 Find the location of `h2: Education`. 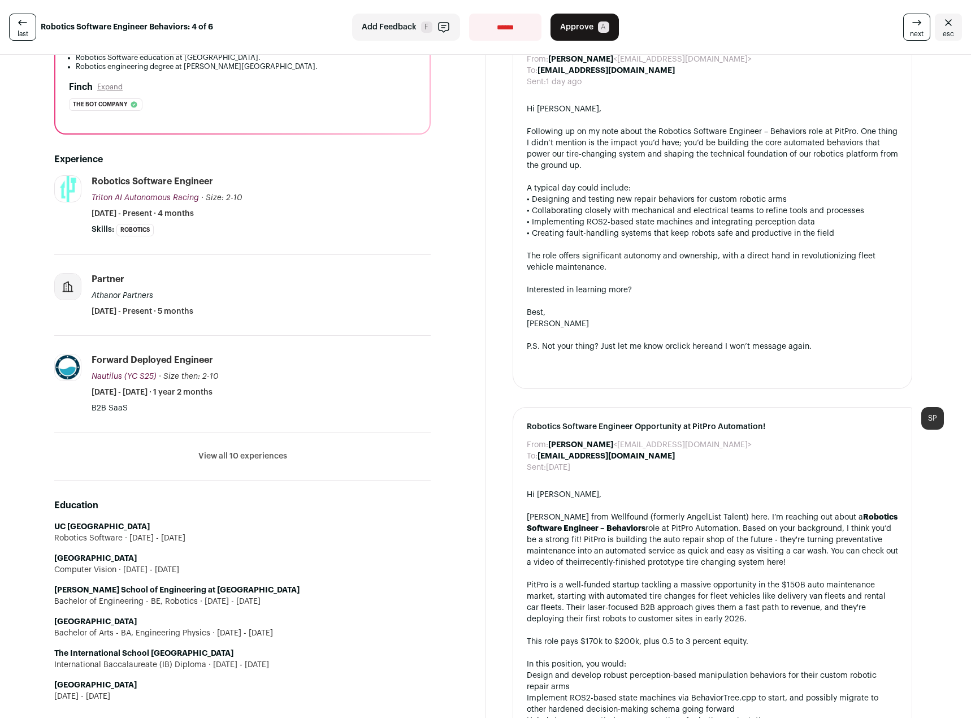

h2: Education is located at coordinates (243, 506).